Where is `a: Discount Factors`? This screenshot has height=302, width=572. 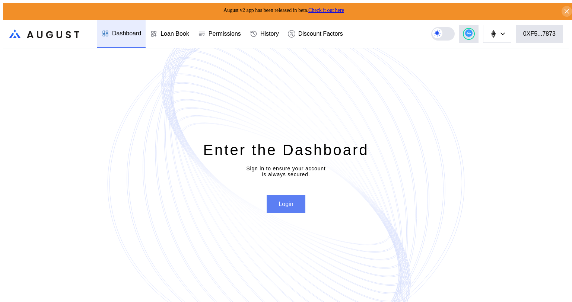 a: Discount Factors is located at coordinates (315, 34).